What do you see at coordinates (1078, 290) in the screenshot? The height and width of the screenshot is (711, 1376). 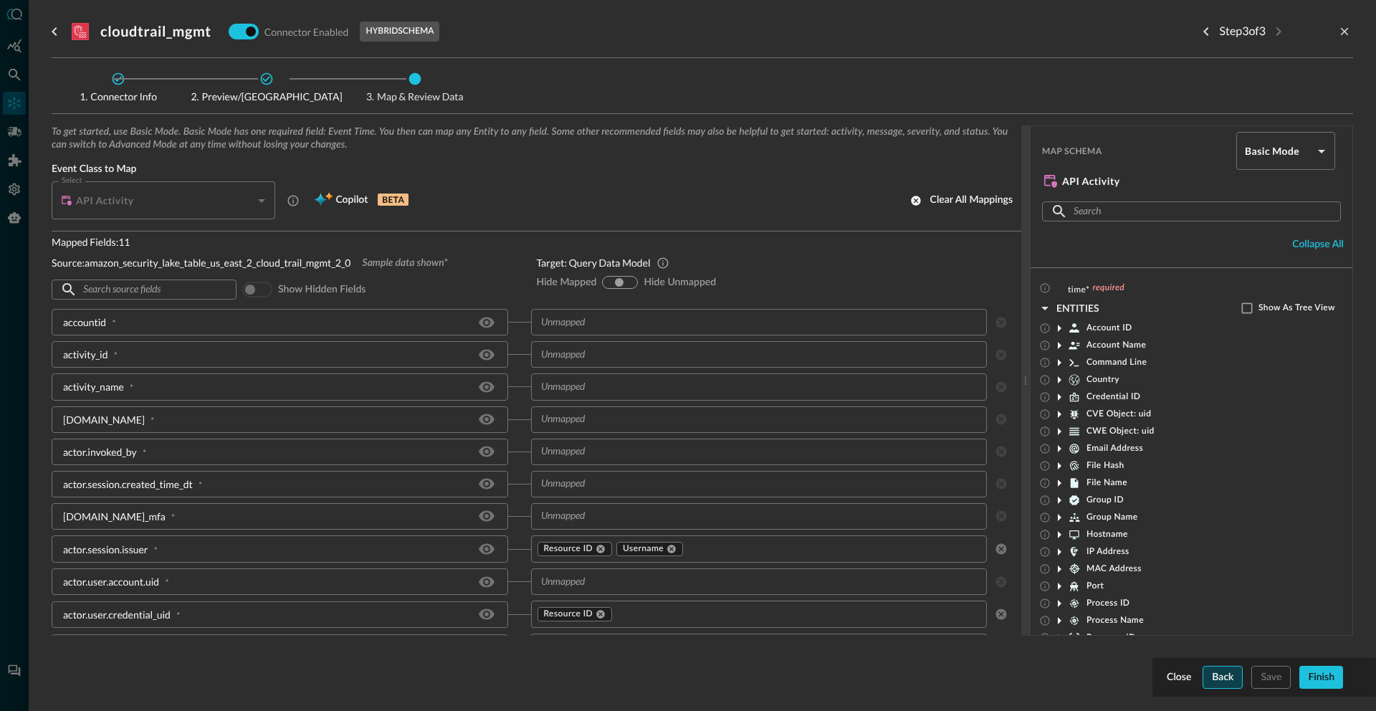 I see `span: time*` at bounding box center [1078, 290].